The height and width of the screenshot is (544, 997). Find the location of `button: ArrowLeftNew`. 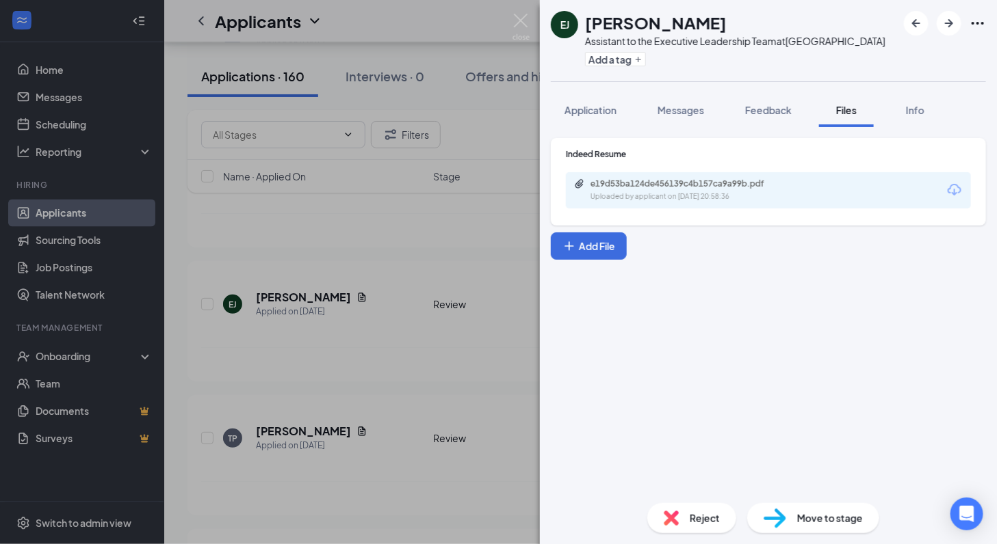

button: ArrowLeftNew is located at coordinates (916, 23).